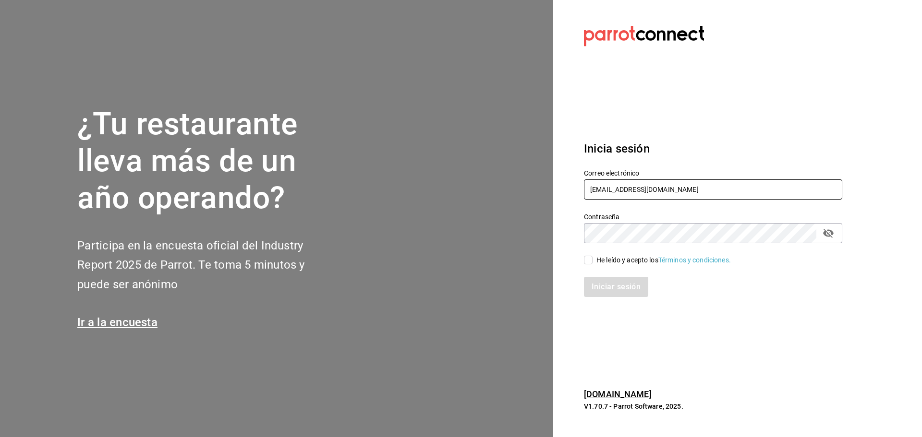 The width and height of the screenshot is (922, 437). What do you see at coordinates (207, 161) in the screenshot?
I see `h1: ¿Tu restaurante lleva más de un año operando?` at bounding box center [207, 161].